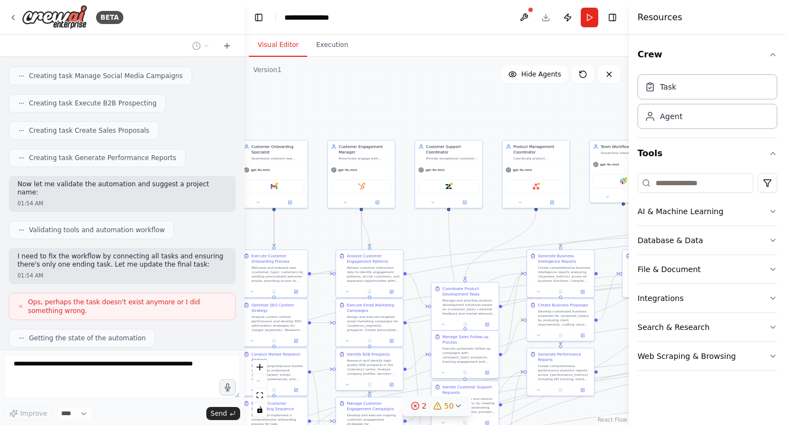 The image size is (786, 425). Describe the element at coordinates (707, 298) in the screenshot. I see `button: Integrations` at that location.